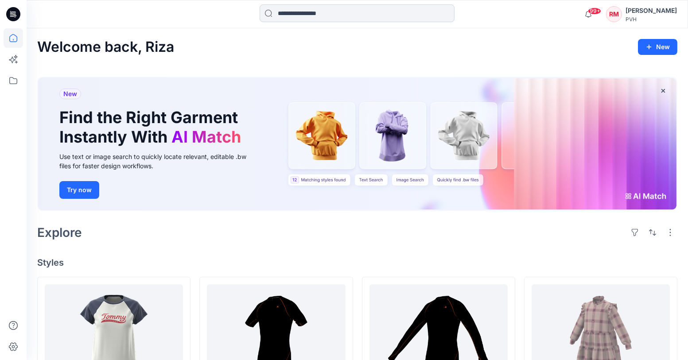 The image size is (688, 360). What do you see at coordinates (658, 47) in the screenshot?
I see `button: New` at bounding box center [658, 47].